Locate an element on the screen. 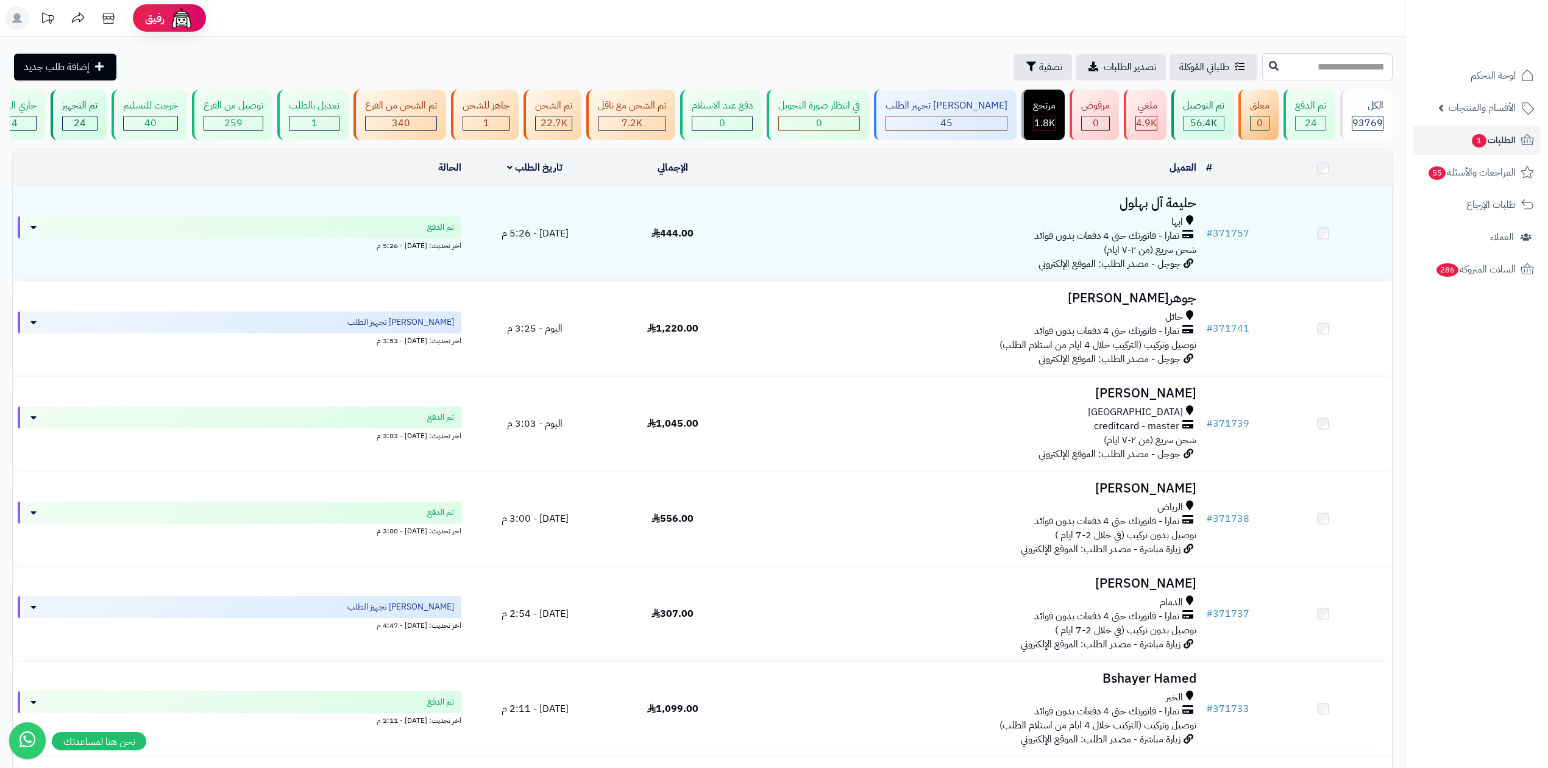 The image size is (1548, 768). span: الخبر is located at coordinates (1175, 697).